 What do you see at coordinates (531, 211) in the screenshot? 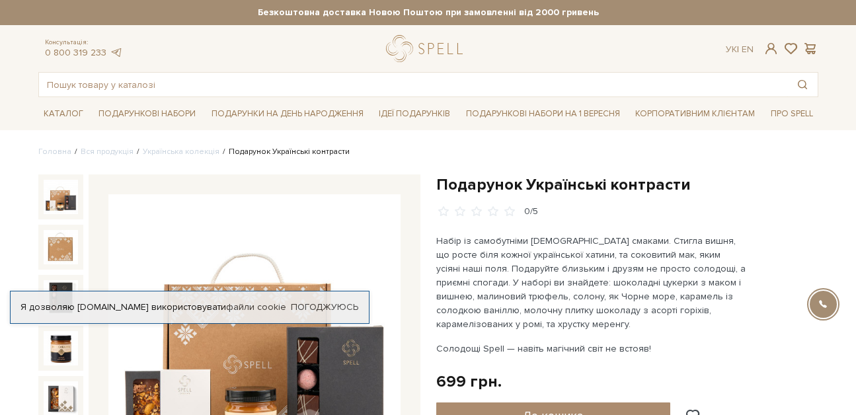
I see `div: 0/5` at bounding box center [531, 211].